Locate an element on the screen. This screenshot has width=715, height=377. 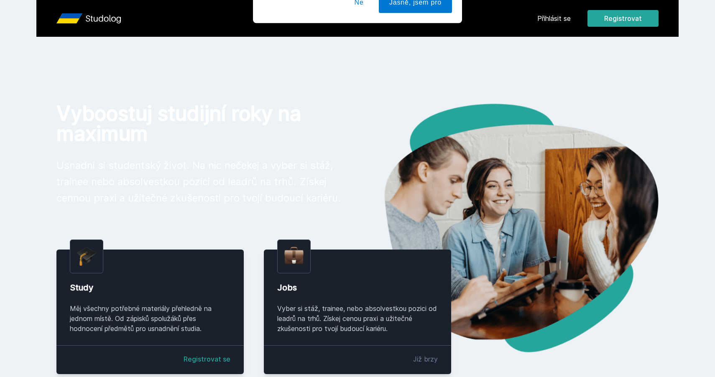
img: graduation-cap.png is located at coordinates (87, 256).